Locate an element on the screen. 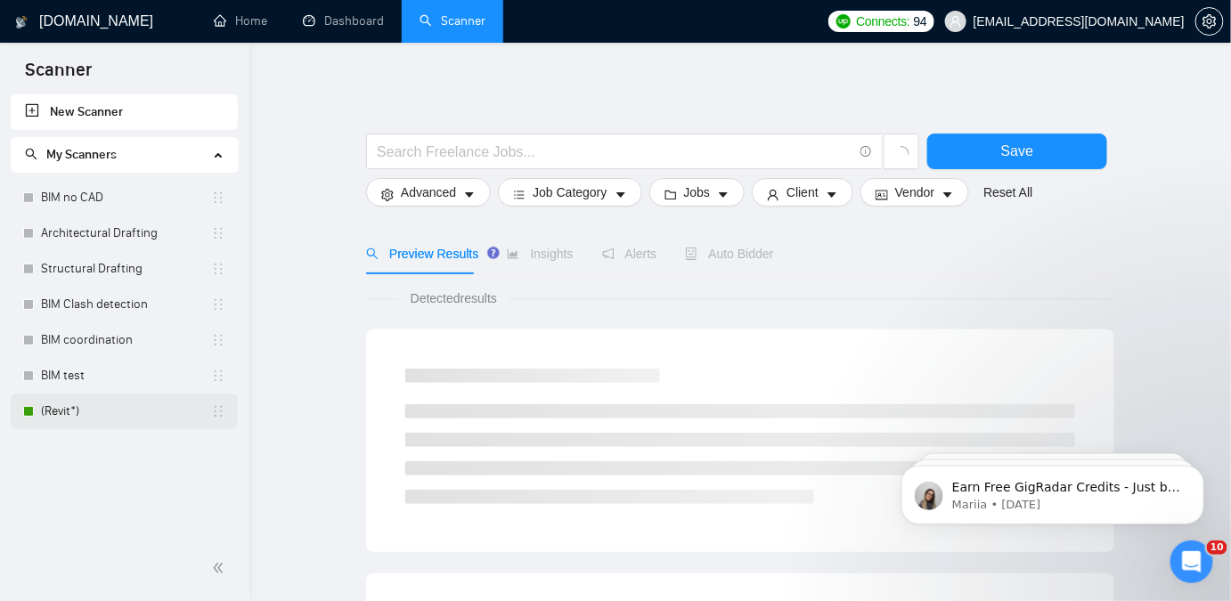 Image resolution: width=1231 pixels, height=601 pixels. div: Tooltip anchor is located at coordinates (493, 253).